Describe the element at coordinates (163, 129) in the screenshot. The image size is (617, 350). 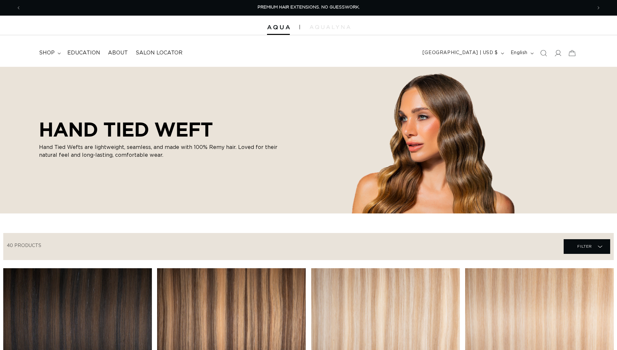
I see `h2: HAND TIED WEFT` at that location.